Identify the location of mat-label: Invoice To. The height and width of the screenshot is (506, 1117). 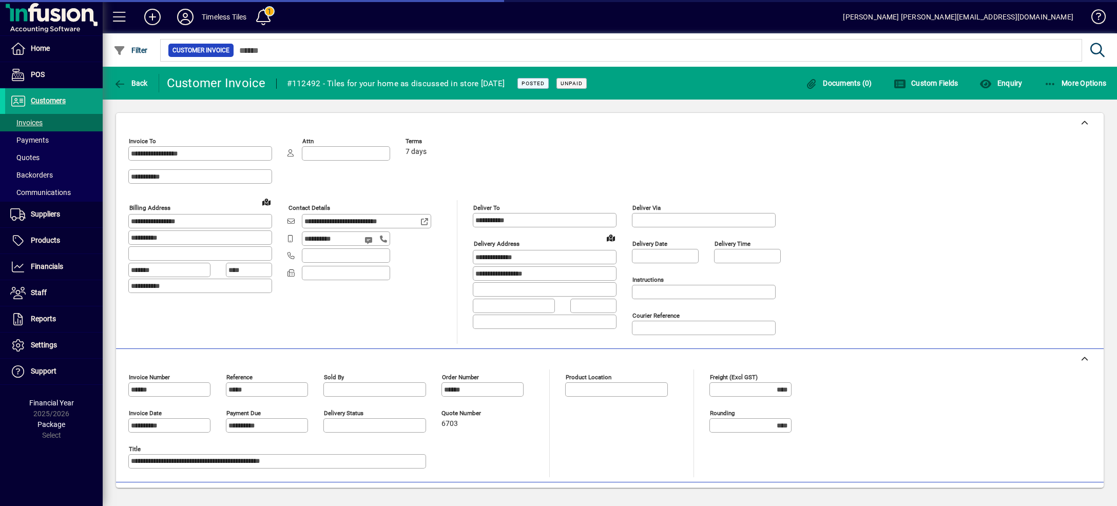
(142, 141).